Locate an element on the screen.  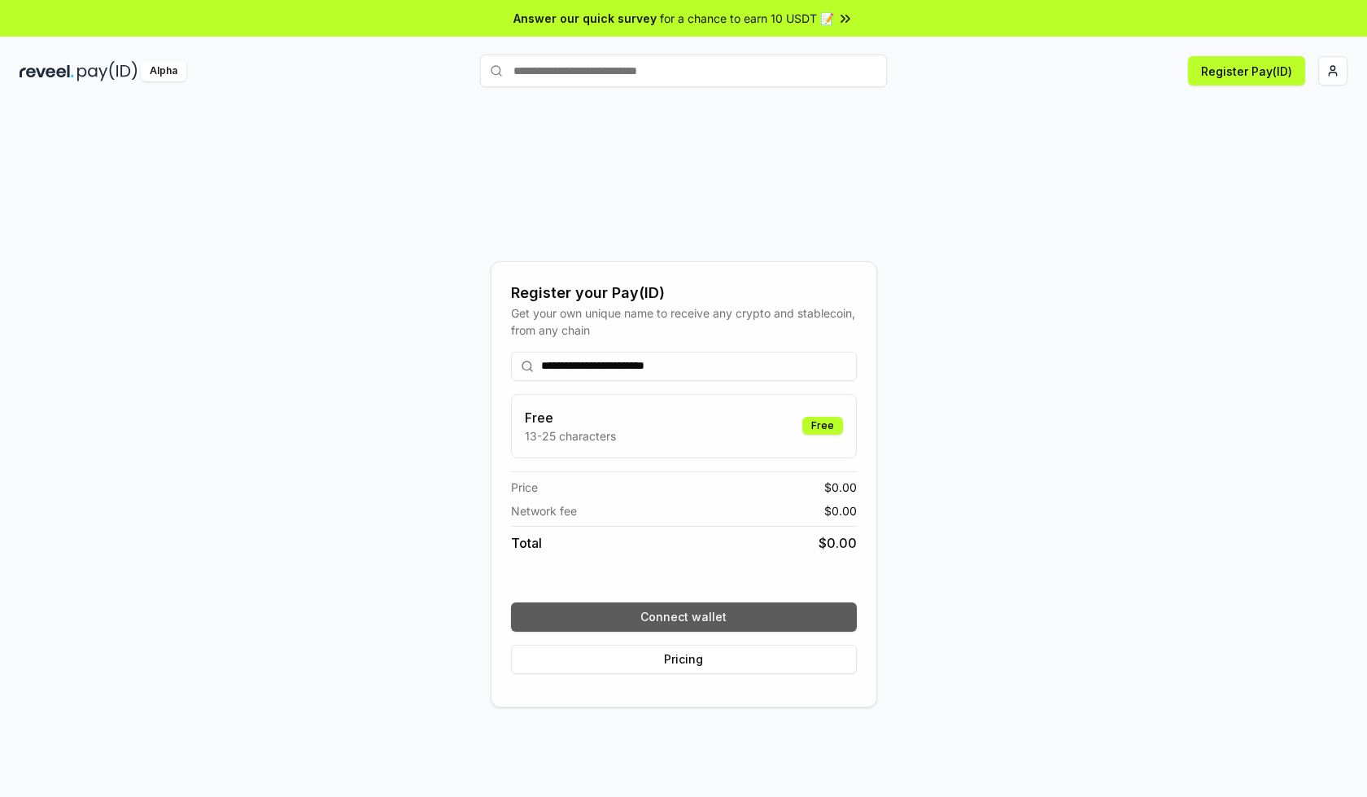
h3: Free is located at coordinates (571, 418).